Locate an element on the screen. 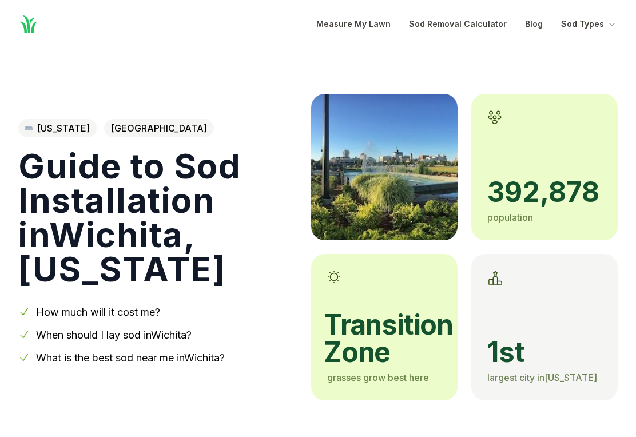 The height and width of the screenshot is (437, 636). a: Blog is located at coordinates (534, 24).